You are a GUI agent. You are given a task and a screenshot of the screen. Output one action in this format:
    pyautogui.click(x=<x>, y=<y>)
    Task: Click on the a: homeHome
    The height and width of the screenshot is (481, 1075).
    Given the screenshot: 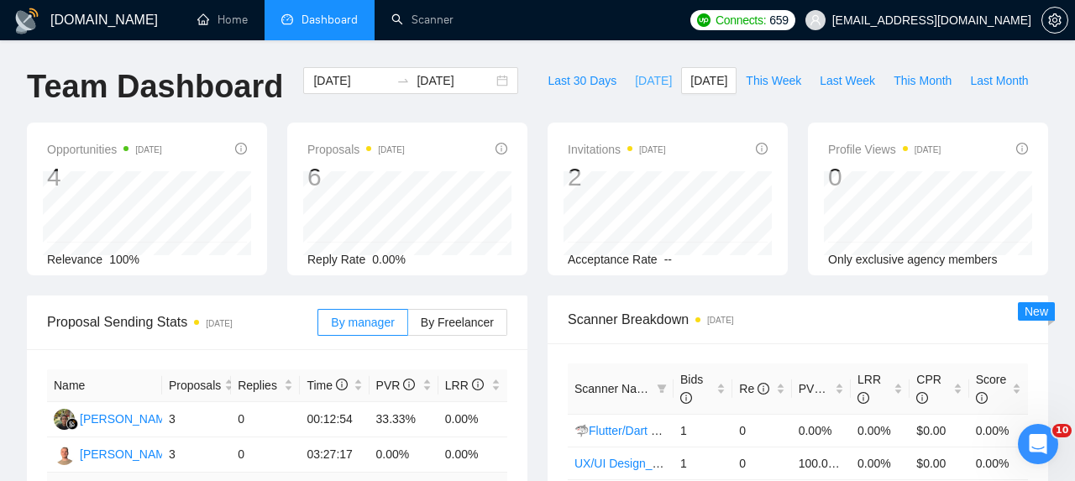 What is the action you would take?
    pyautogui.click(x=223, y=19)
    